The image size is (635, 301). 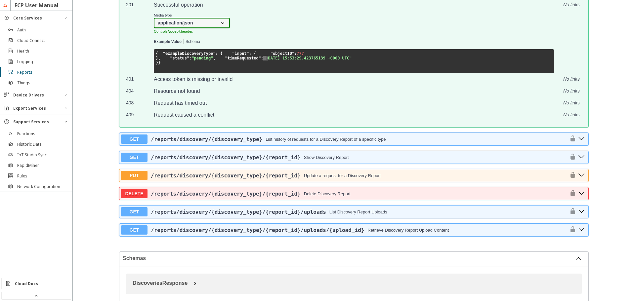 What do you see at coordinates (160, 283) in the screenshot?
I see `span: DiscoveriesResponse` at bounding box center [160, 283].